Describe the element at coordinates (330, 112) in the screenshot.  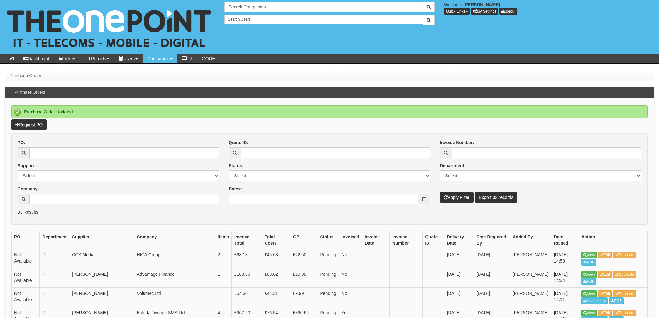
I see `div: Purchase Order Updated` at that location.